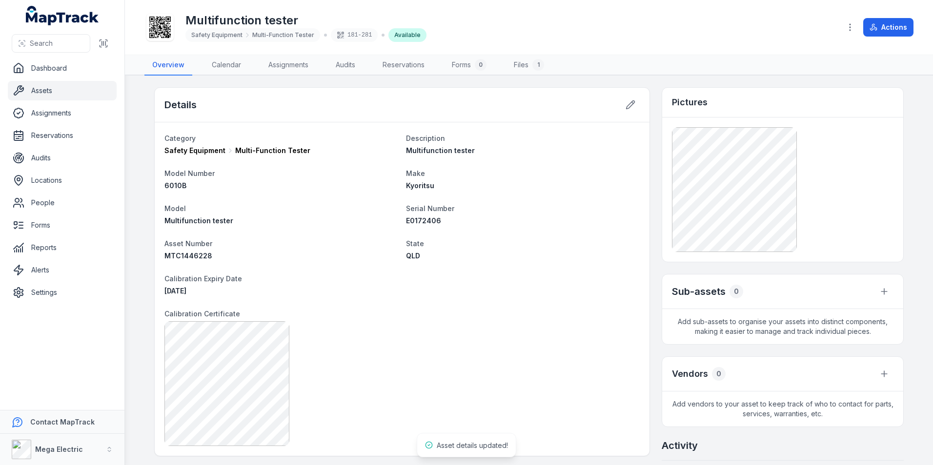 The height and width of the screenshot is (465, 933). Describe the element at coordinates (413, 256) in the screenshot. I see `span: QLD` at that location.